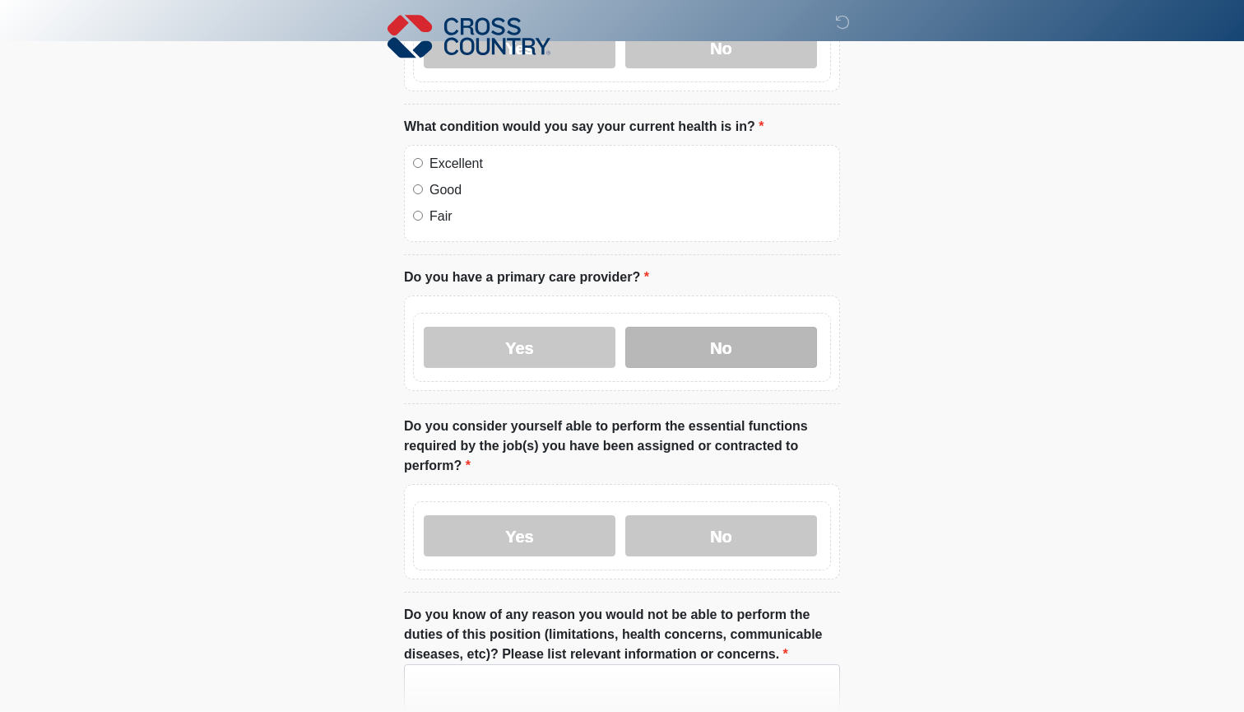 Image resolution: width=1244 pixels, height=712 pixels. I want to click on label: Do you consider yourself able to perform the essential functions required by the job(s) you have ..., so click(622, 446).